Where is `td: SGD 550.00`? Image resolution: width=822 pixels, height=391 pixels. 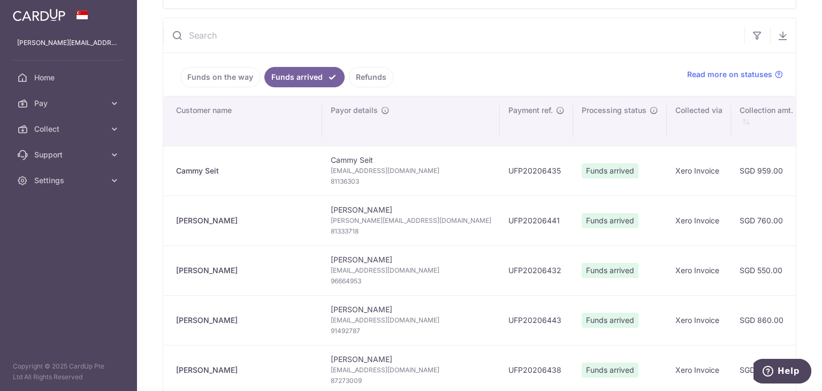
td: SGD 550.00 is located at coordinates (771, 270).